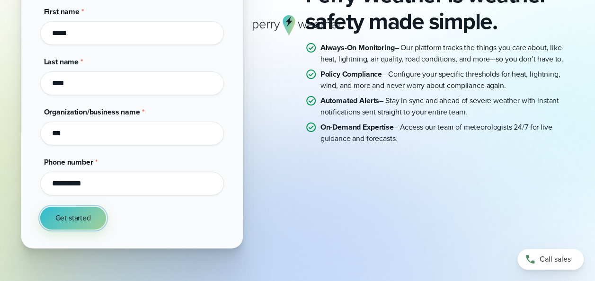  What do you see at coordinates (351, 74) in the screenshot?
I see `strong: Policy Compliance` at bounding box center [351, 74].